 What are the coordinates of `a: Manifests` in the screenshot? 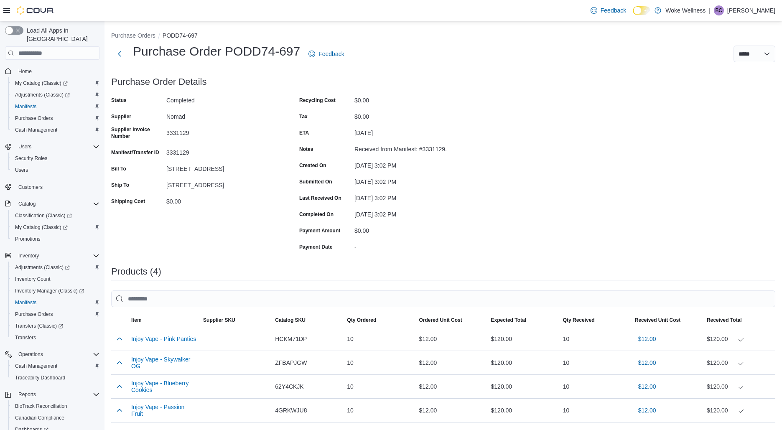 It's located at (25, 107).